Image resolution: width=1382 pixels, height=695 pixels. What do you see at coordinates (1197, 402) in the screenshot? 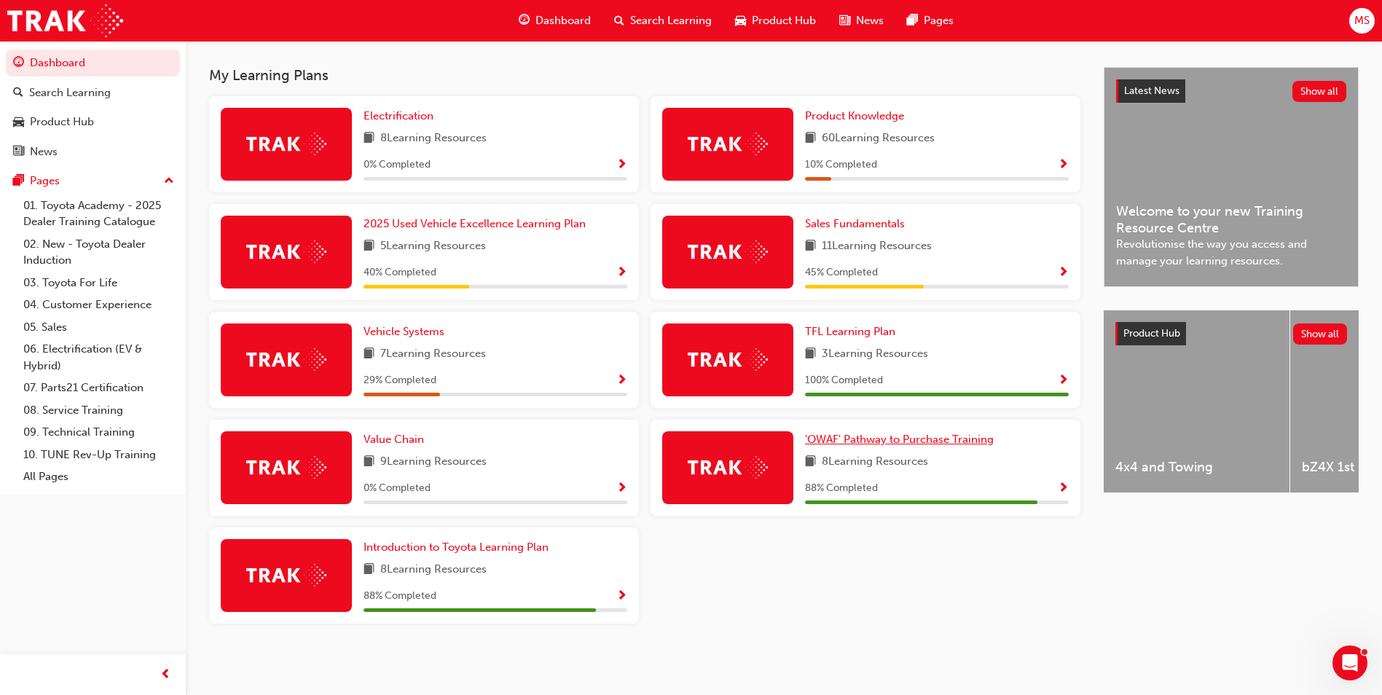
I see `a: 4x4 and Towing` at bounding box center [1197, 402].